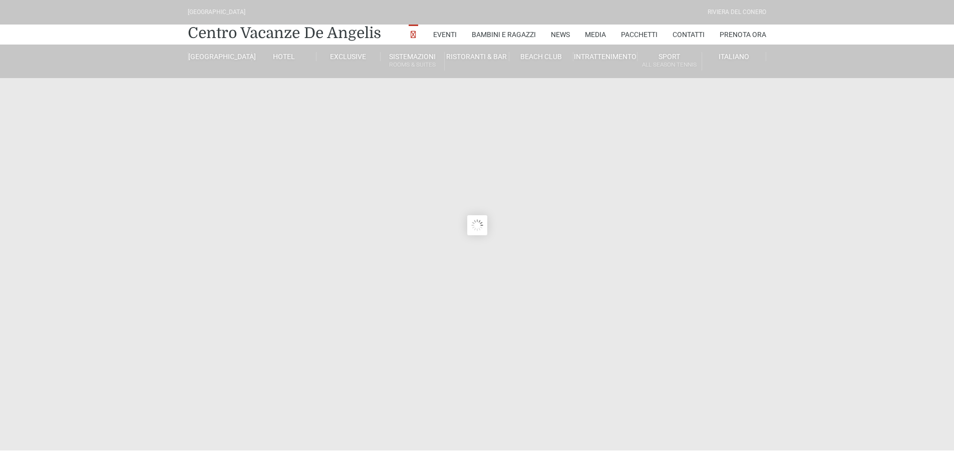 The image size is (954, 460). What do you see at coordinates (560, 35) in the screenshot?
I see `a: News` at bounding box center [560, 35].